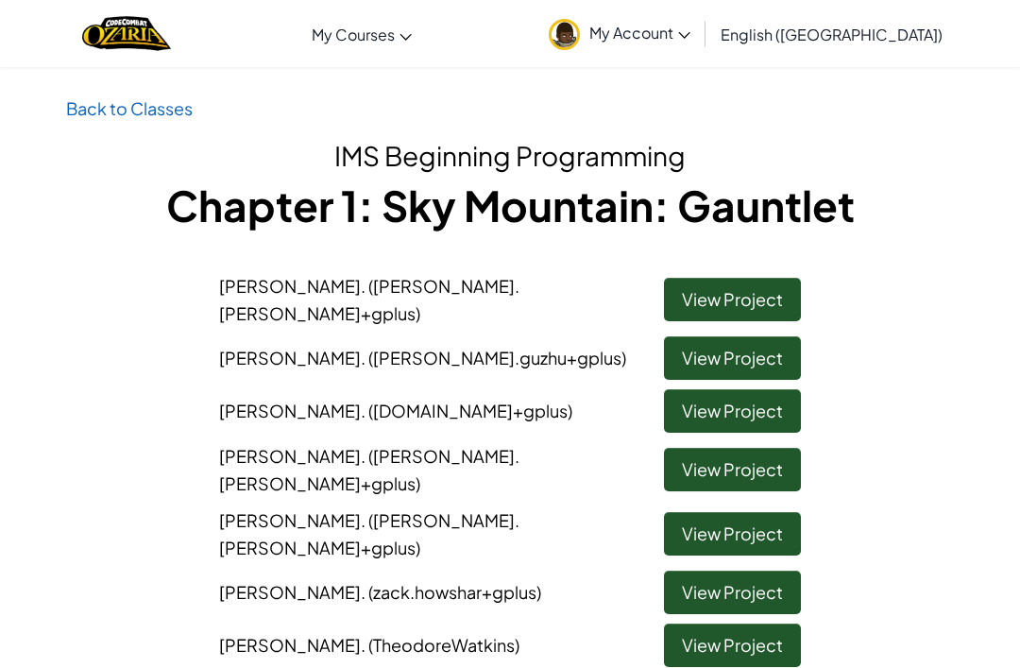 This screenshot has height=668, width=1020. What do you see at coordinates (126, 33) in the screenshot?
I see `a: Ozaria by CodeCombat logo` at bounding box center [126, 33].